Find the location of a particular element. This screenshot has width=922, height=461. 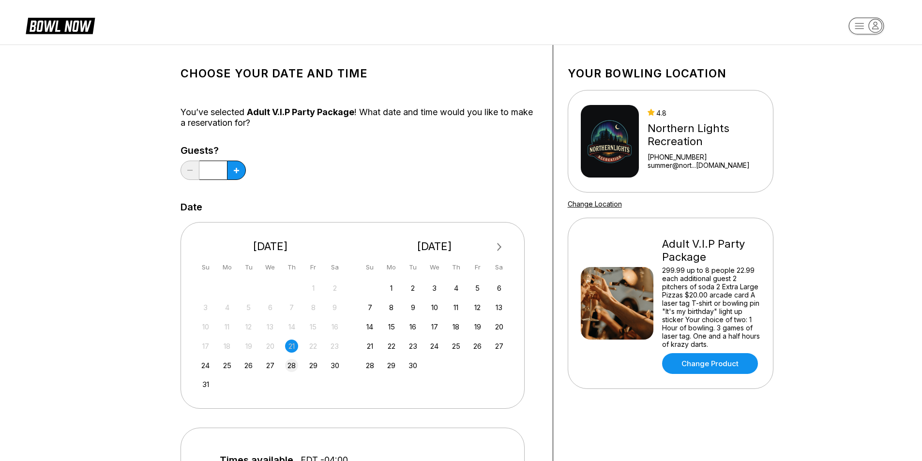

div: Not available Friday, August 8th, 2025 is located at coordinates (313, 307).